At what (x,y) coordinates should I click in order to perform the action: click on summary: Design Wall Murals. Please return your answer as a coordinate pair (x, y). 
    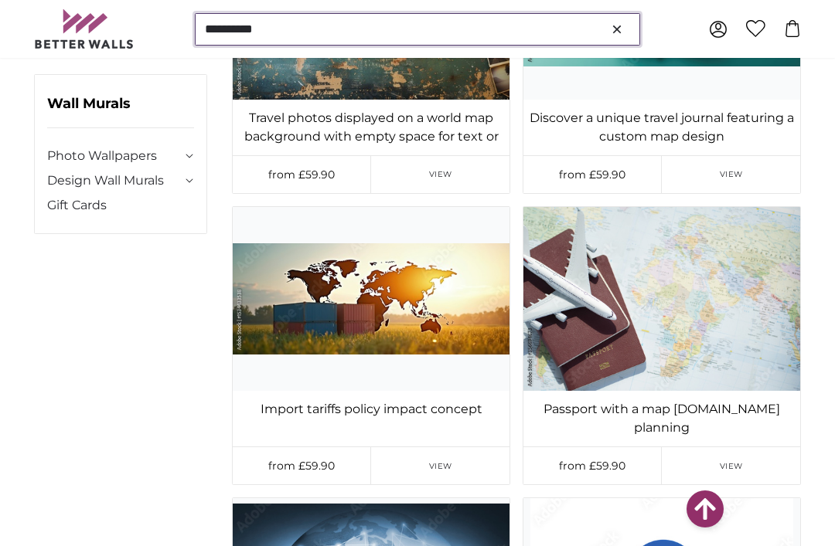
    Looking at the image, I should click on (121, 181).